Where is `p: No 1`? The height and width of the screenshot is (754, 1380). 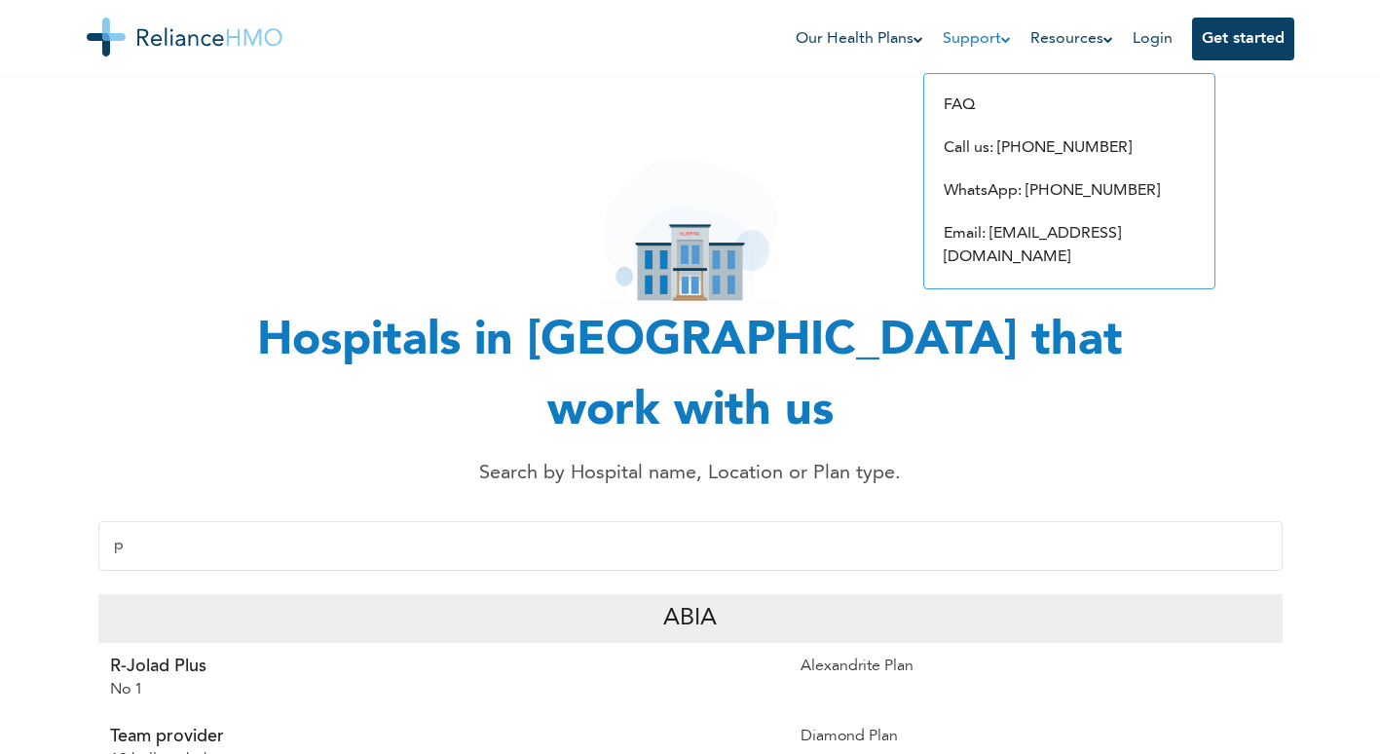
p: No 1 is located at coordinates (443, 689).